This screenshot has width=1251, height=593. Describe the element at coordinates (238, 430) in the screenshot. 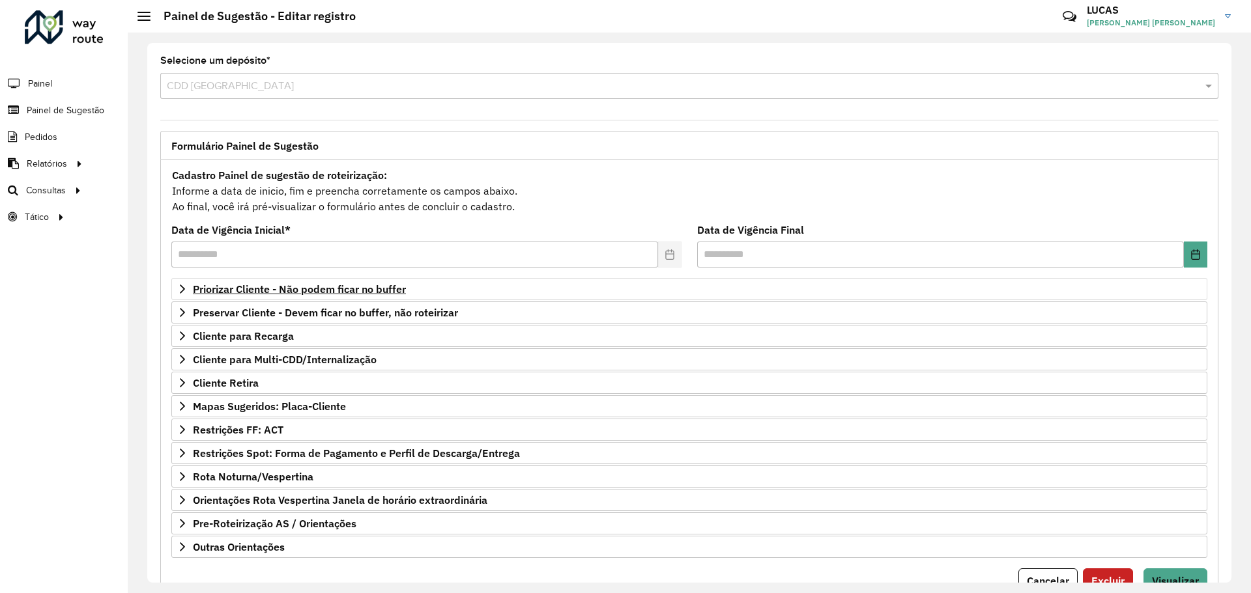

I see `span: Restrições FF: ACT` at that location.